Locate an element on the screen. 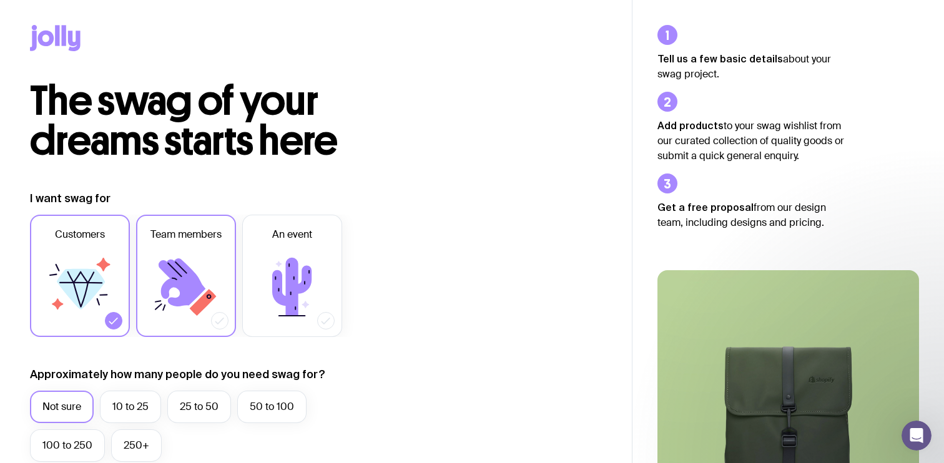  label: 100 to 250 is located at coordinates (67, 446).